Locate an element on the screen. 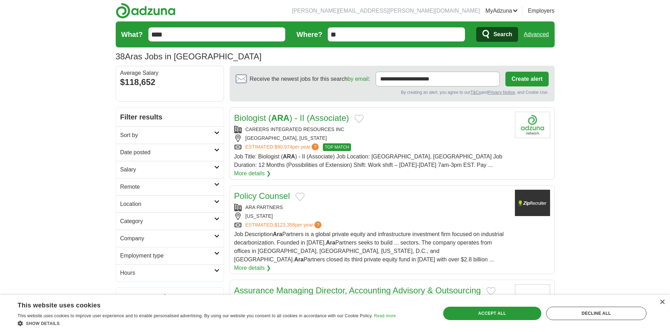 The width and height of the screenshot is (670, 332). h2: Sort by is located at coordinates (167, 135).